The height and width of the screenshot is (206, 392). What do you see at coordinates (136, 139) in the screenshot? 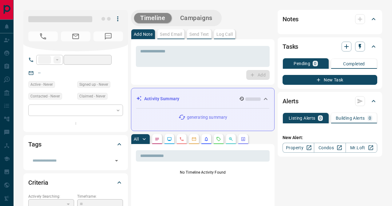
I see `p: All` at bounding box center [136, 139].